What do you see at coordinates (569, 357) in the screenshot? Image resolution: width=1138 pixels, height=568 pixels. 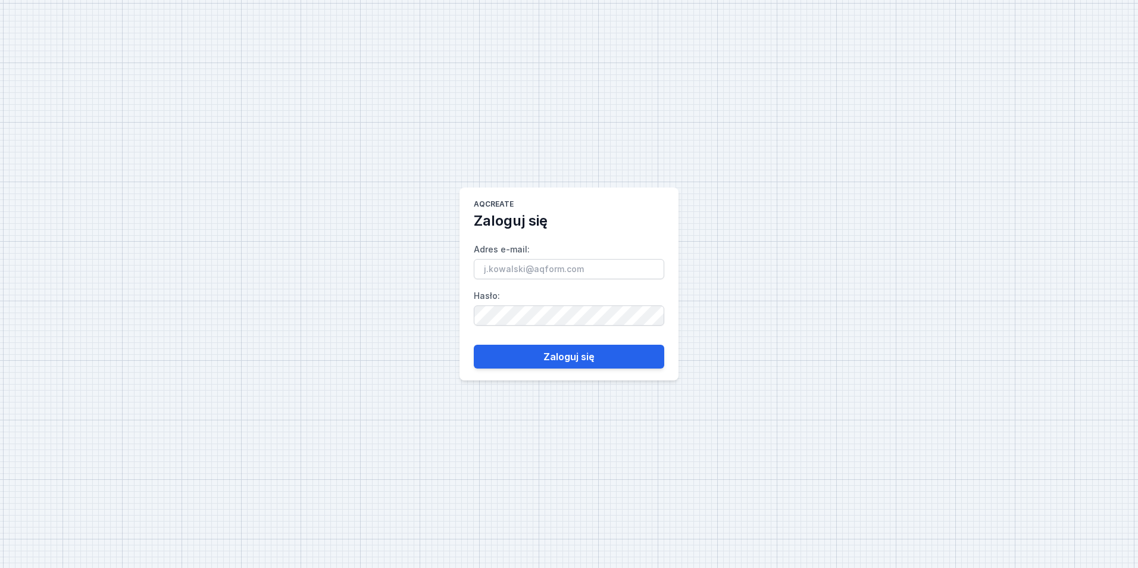 I see `button: Zaloguj się` at bounding box center [569, 357].